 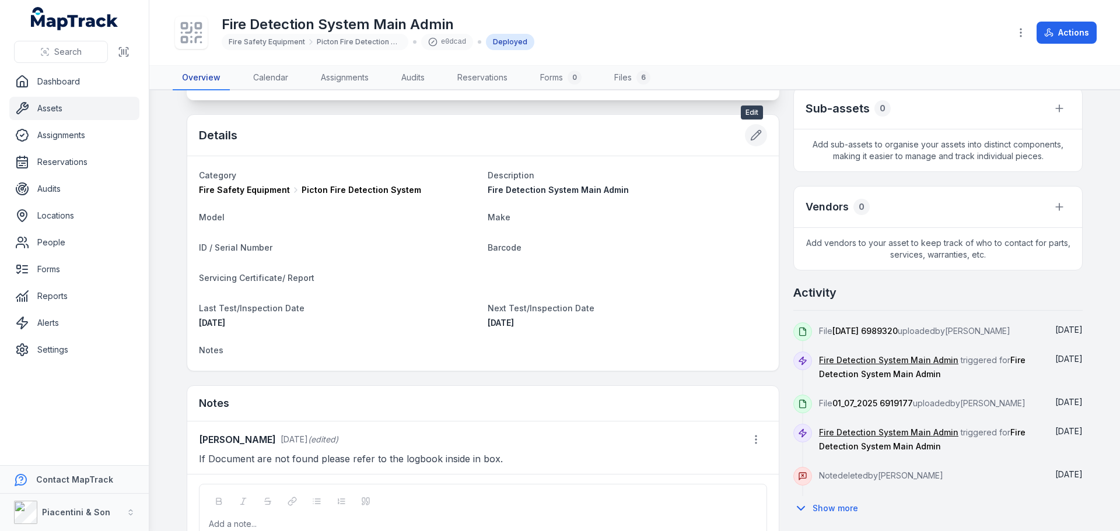 I want to click on a: Locations, so click(x=74, y=216).